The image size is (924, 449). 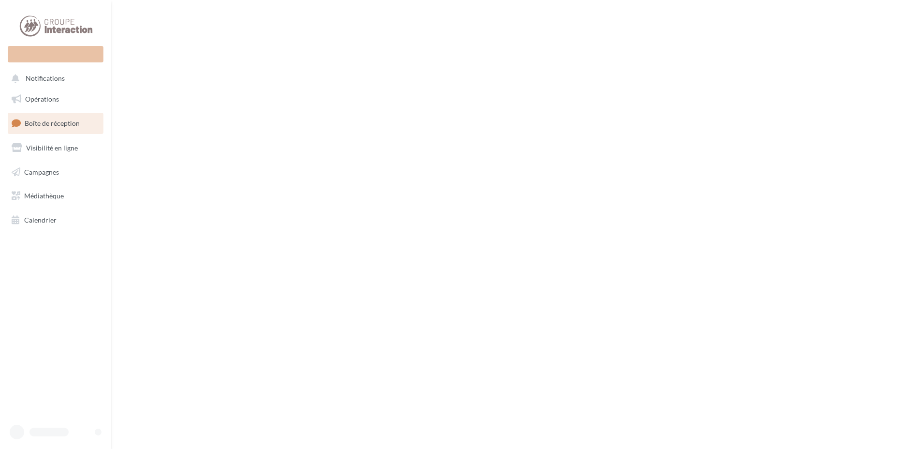 I want to click on span: Notifications, so click(x=45, y=78).